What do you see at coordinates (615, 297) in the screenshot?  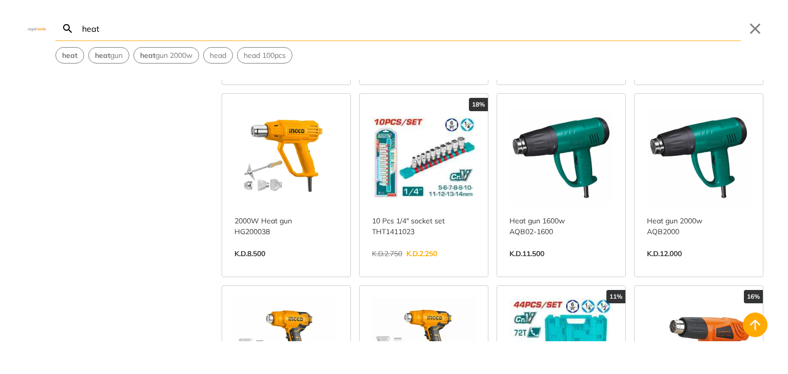 I see `div: 11%` at bounding box center [615, 297].